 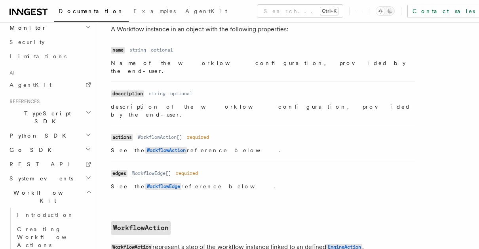 What do you see at coordinates (119, 173) in the screenshot?
I see `code: edges` at bounding box center [119, 173].